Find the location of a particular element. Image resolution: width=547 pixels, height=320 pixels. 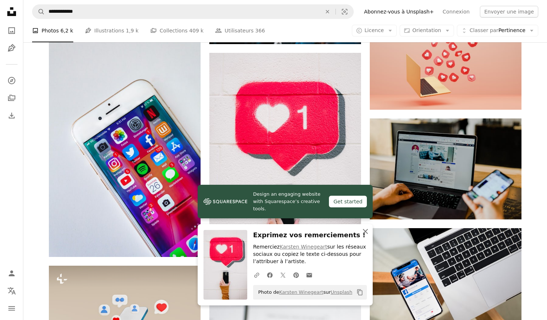

a: Utilisateurs 366 is located at coordinates (240, 31).